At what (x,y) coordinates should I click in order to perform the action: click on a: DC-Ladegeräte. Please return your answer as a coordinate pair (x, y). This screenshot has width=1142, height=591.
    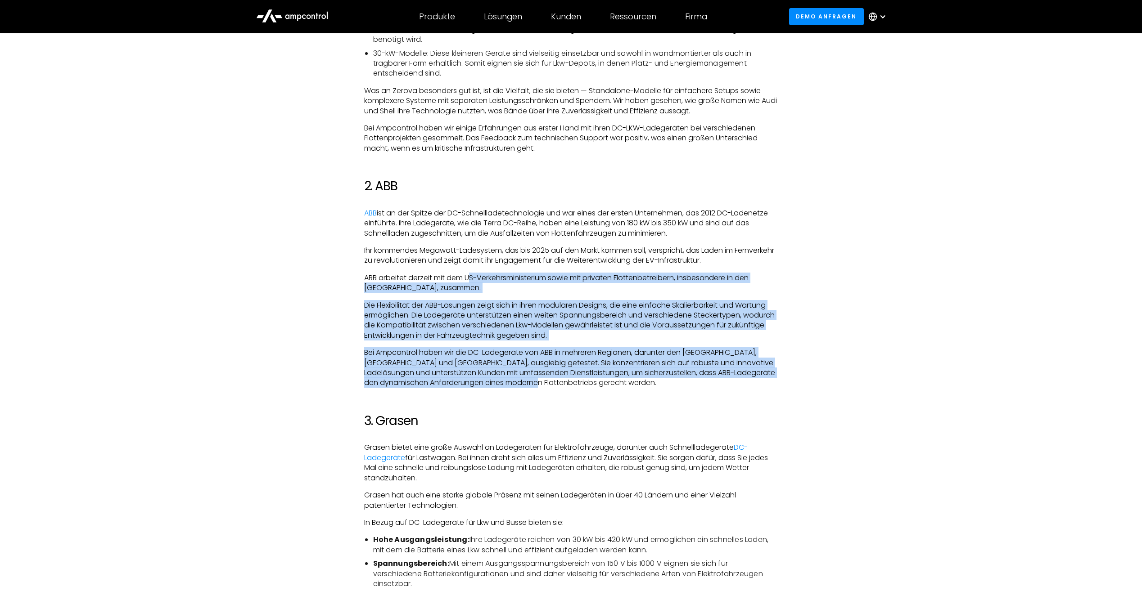
    Looking at the image, I should click on (556, 452).